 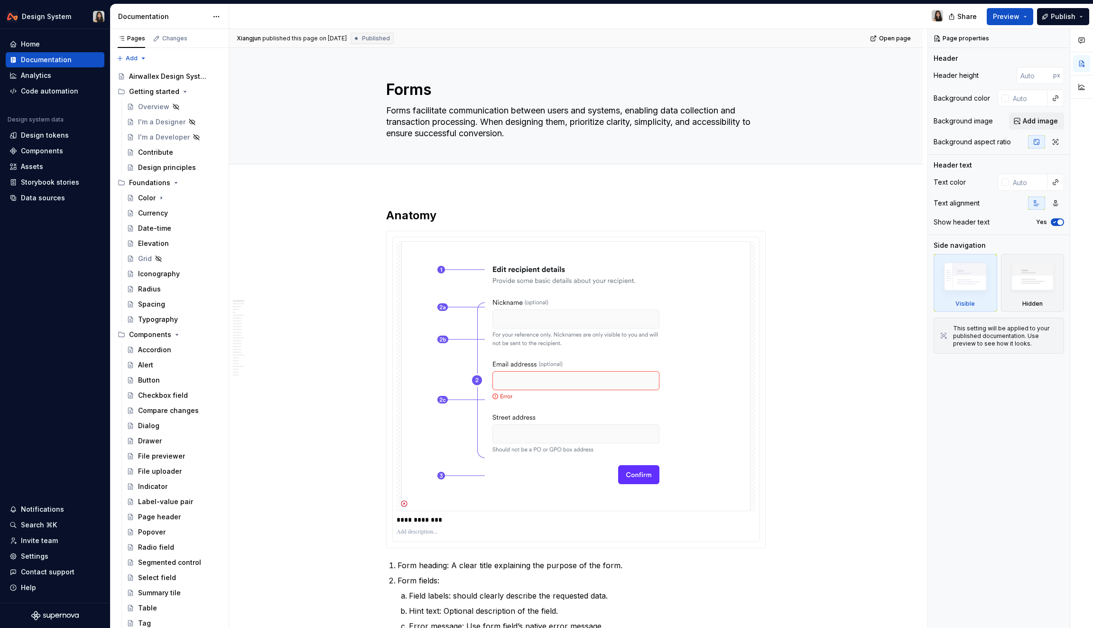 I want to click on div: Header text, so click(x=953, y=165).